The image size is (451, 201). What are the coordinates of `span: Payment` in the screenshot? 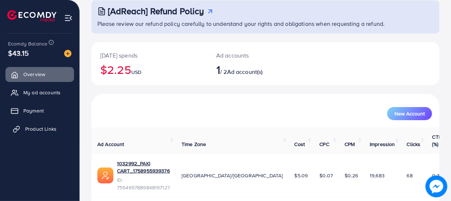 It's located at (34, 111).